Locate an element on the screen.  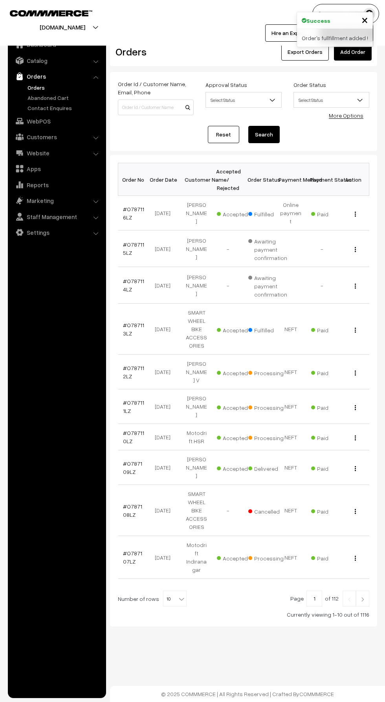
span: Number of rows is located at coordinates (138, 599).